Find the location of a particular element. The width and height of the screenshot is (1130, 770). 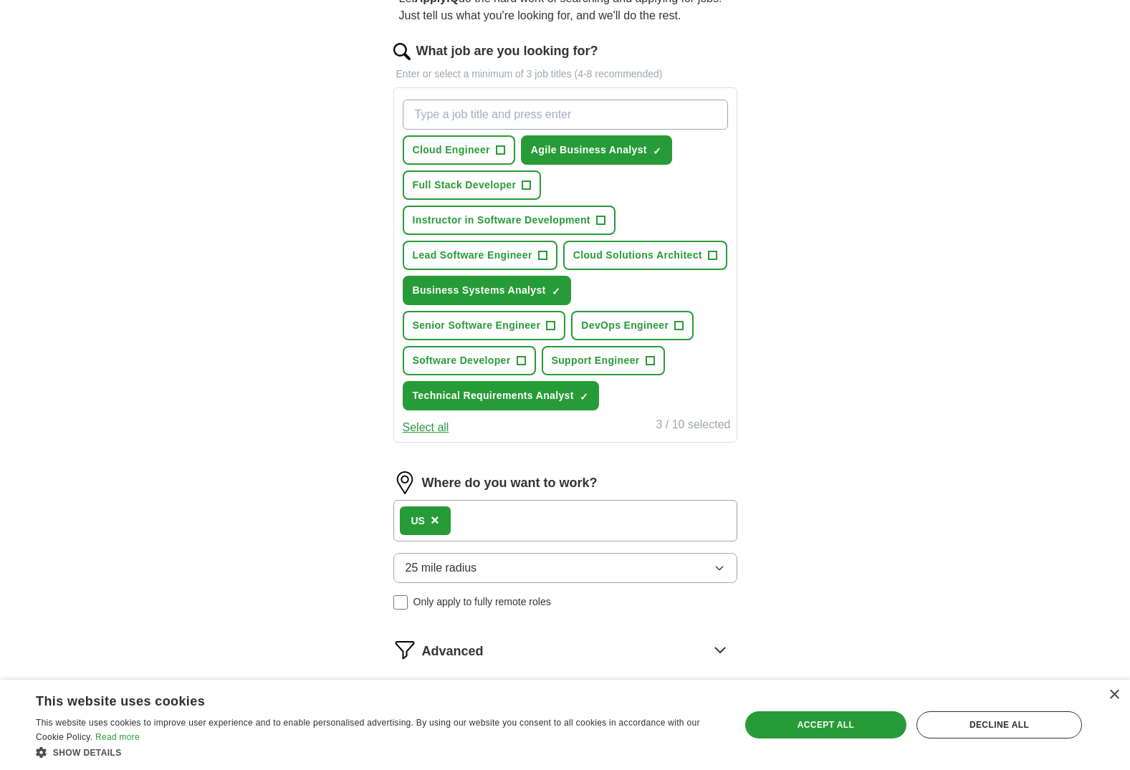

span: Senior Software Engineer is located at coordinates (476, 325).